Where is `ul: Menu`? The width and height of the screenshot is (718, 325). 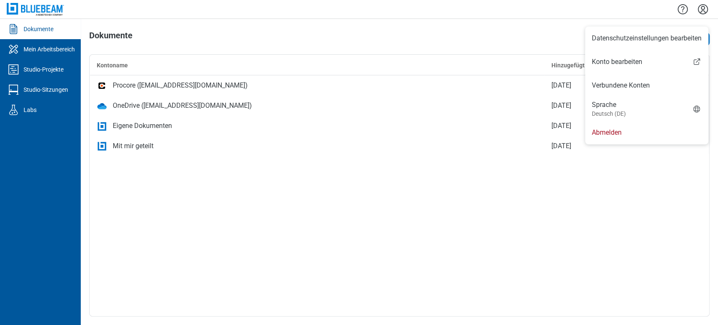
ul: Menu is located at coordinates (646, 85).